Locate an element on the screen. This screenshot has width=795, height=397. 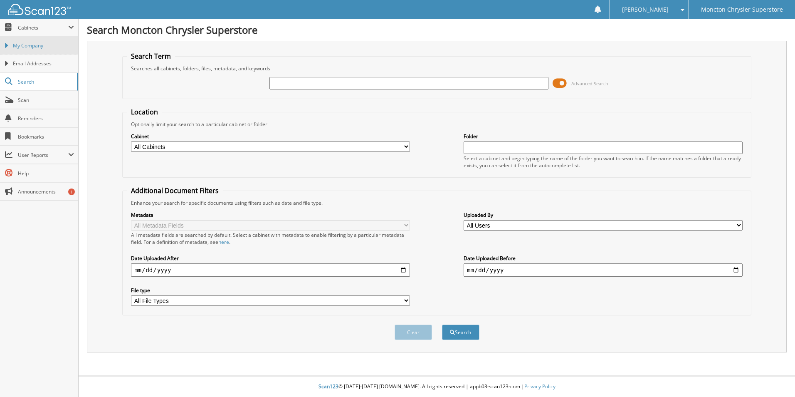
span: Search is located at coordinates (45, 81).